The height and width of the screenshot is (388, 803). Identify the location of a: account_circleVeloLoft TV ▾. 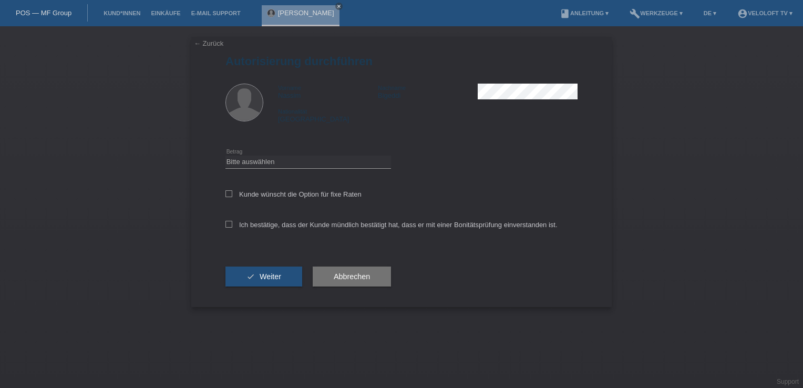
(765, 13).